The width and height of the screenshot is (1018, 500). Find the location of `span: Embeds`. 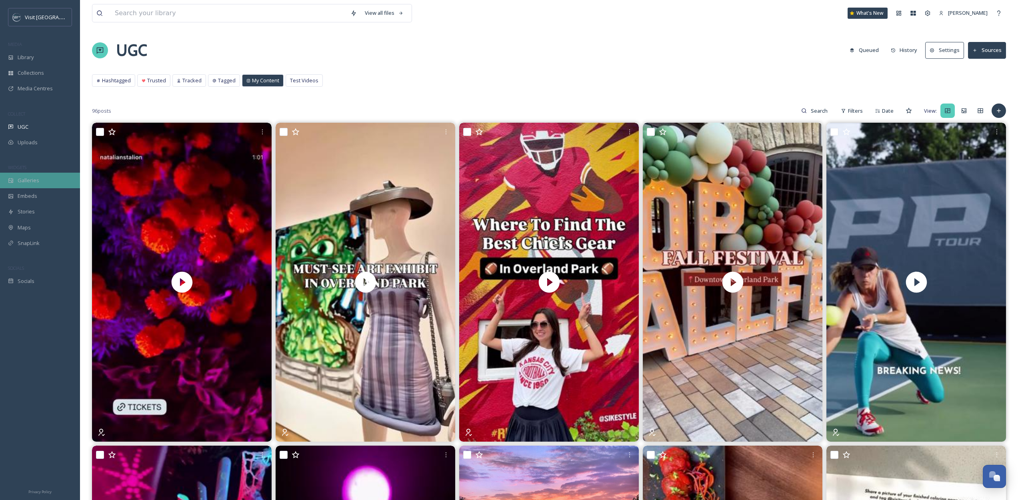

span: Embeds is located at coordinates (27, 196).